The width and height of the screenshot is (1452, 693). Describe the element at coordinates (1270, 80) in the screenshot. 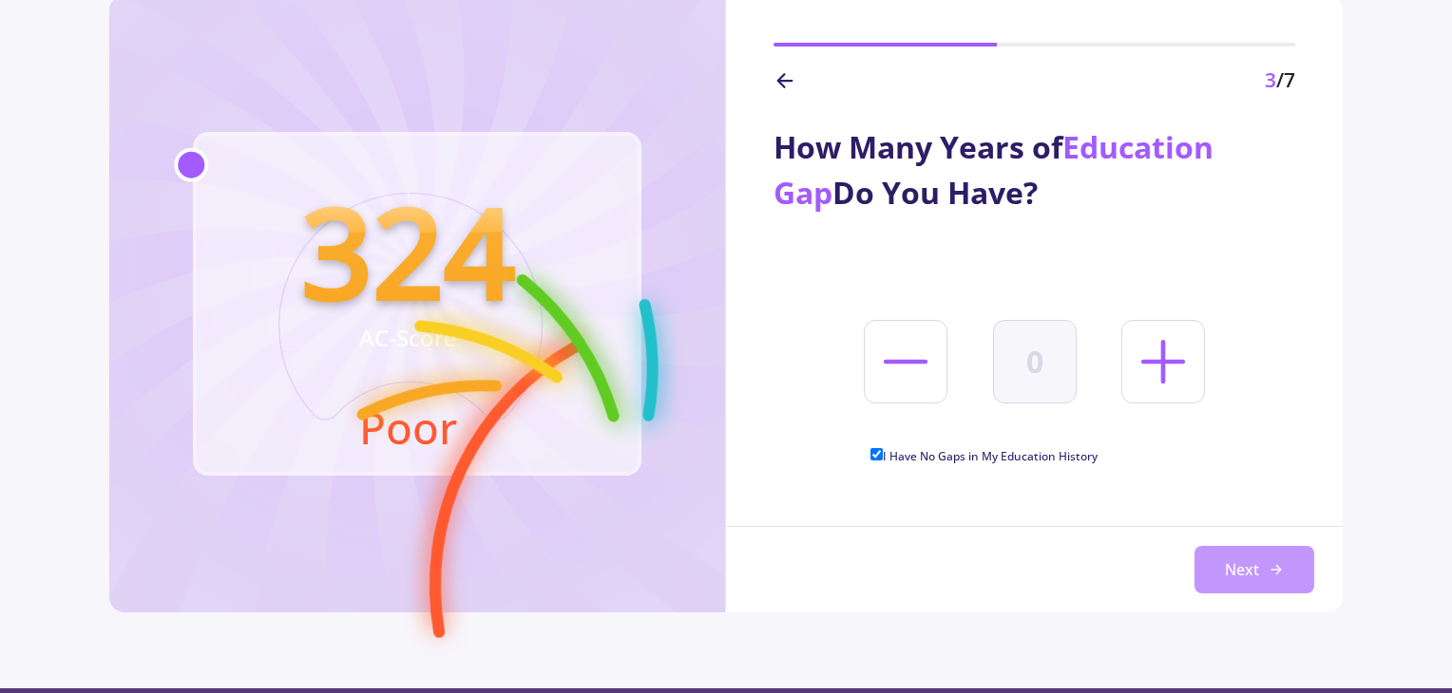

I see `span: 3` at that location.